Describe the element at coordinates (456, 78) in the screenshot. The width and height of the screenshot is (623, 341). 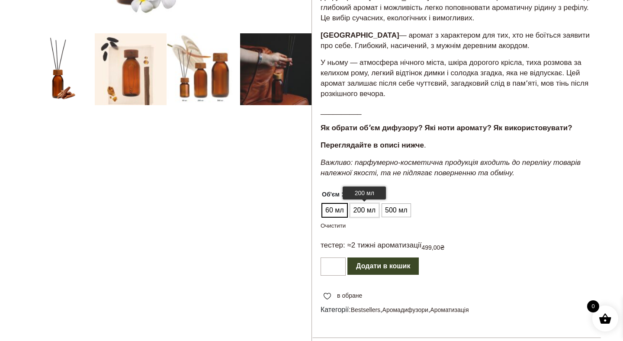
I see `p: У ньому — атмосфера нічного міста, шкіра дорогого крісла, тиха розмова за келихом рому, легкий ві...` at that location.